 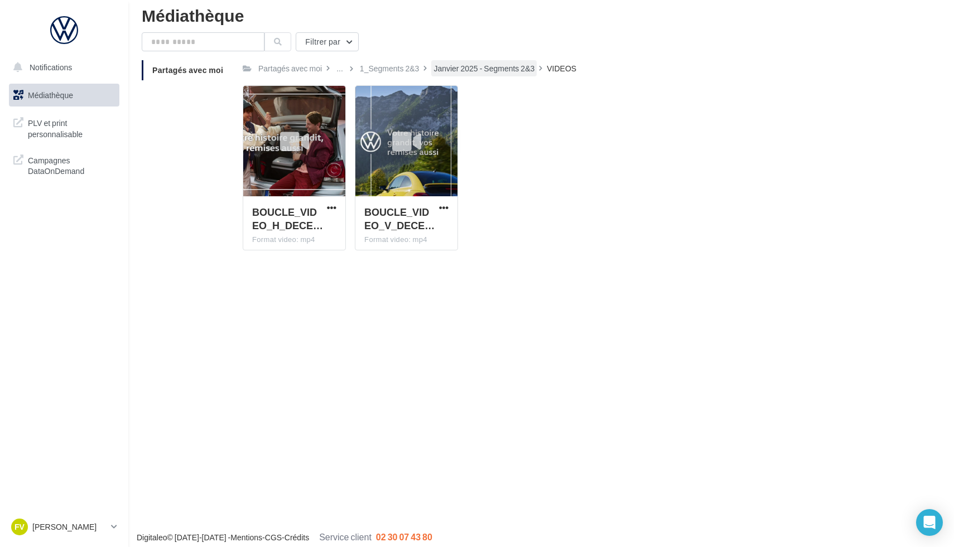 What do you see at coordinates (64, 165) in the screenshot?
I see `a: Campagnes DataOnDemand` at bounding box center [64, 165].